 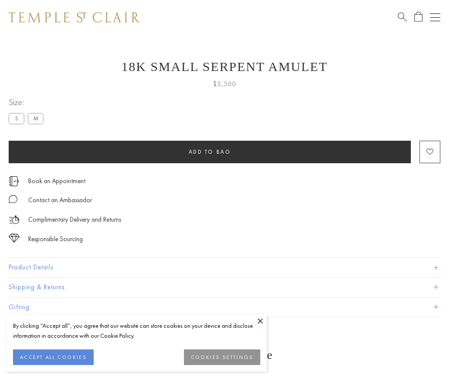 What do you see at coordinates (435, 17) in the screenshot?
I see `button: Open navigation` at bounding box center [435, 17].